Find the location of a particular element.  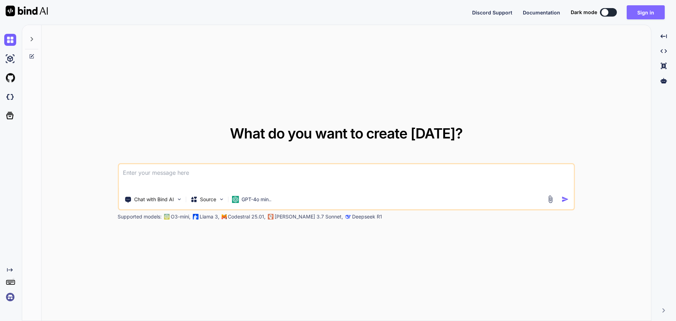

img: darkCloudIdeIcon is located at coordinates (10, 97).